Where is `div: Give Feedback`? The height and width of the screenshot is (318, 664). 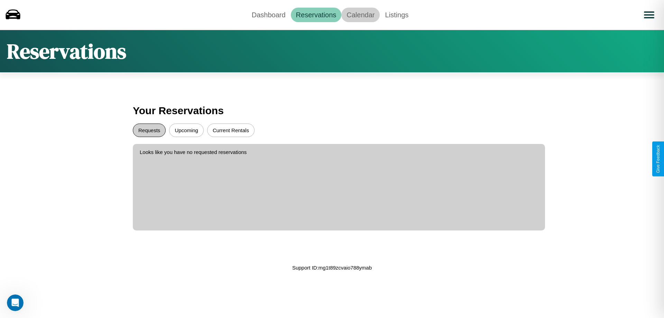 div: Give Feedback is located at coordinates (658, 159).